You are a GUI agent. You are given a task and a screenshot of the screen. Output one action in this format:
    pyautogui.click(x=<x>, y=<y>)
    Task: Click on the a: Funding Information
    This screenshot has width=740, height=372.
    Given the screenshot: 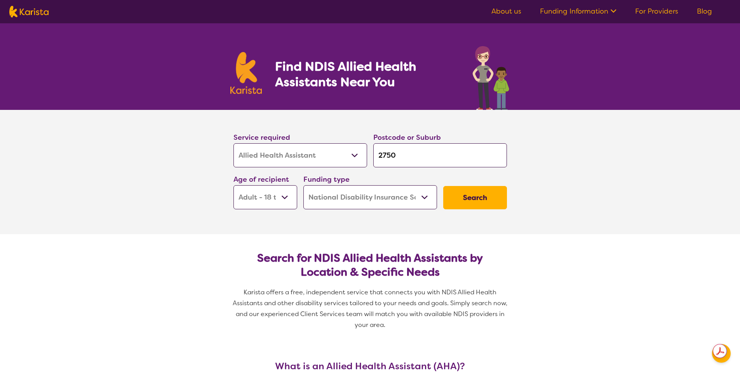 What is the action you would take?
    pyautogui.click(x=578, y=11)
    